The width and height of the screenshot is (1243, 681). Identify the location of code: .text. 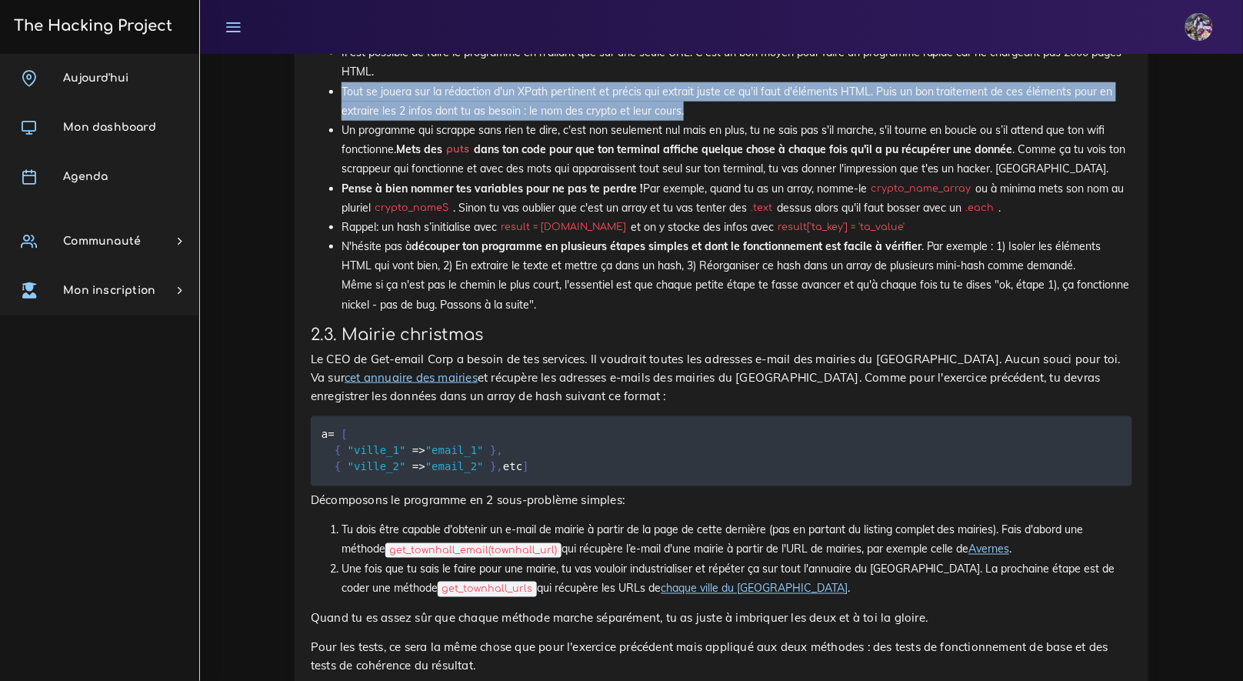
(762, 209).